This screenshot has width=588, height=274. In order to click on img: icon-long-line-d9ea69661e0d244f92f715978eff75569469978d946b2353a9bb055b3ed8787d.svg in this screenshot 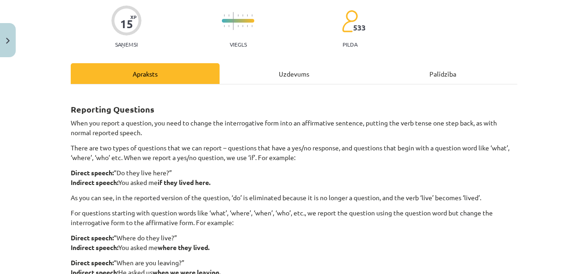, I will do `click(233, 21)`.